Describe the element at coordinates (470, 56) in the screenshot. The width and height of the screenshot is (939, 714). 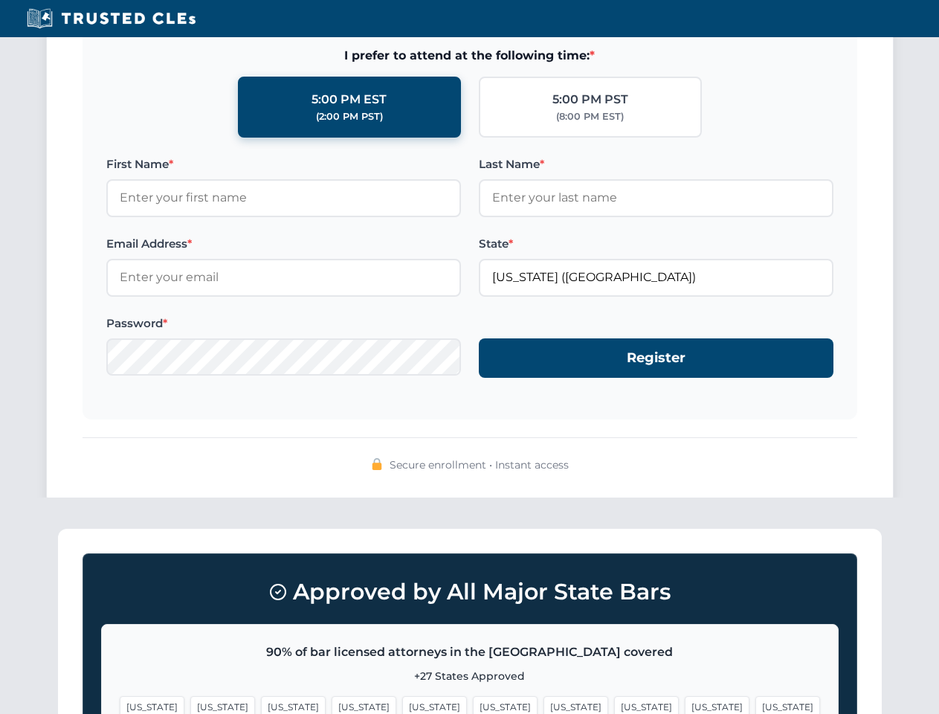
I see `span: I prefer to attend at the following time:` at that location.